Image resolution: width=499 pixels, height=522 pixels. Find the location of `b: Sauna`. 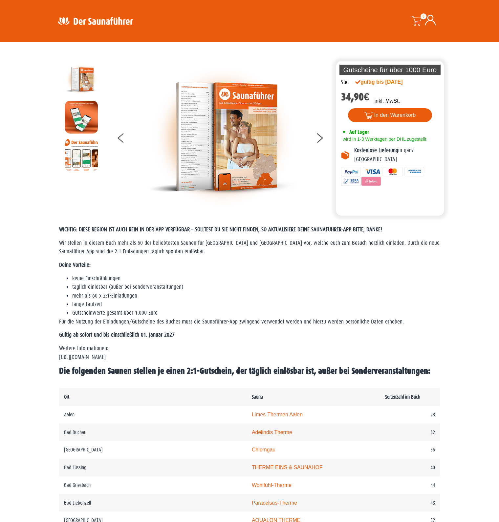

b: Sauna is located at coordinates (257, 397).